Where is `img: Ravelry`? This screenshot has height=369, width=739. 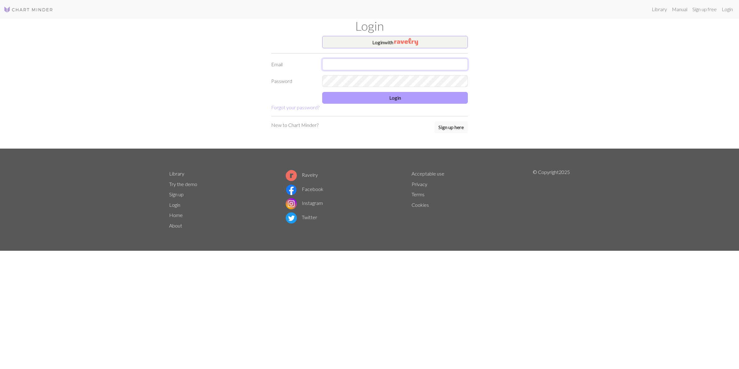
img: Ravelry is located at coordinates (406, 42).